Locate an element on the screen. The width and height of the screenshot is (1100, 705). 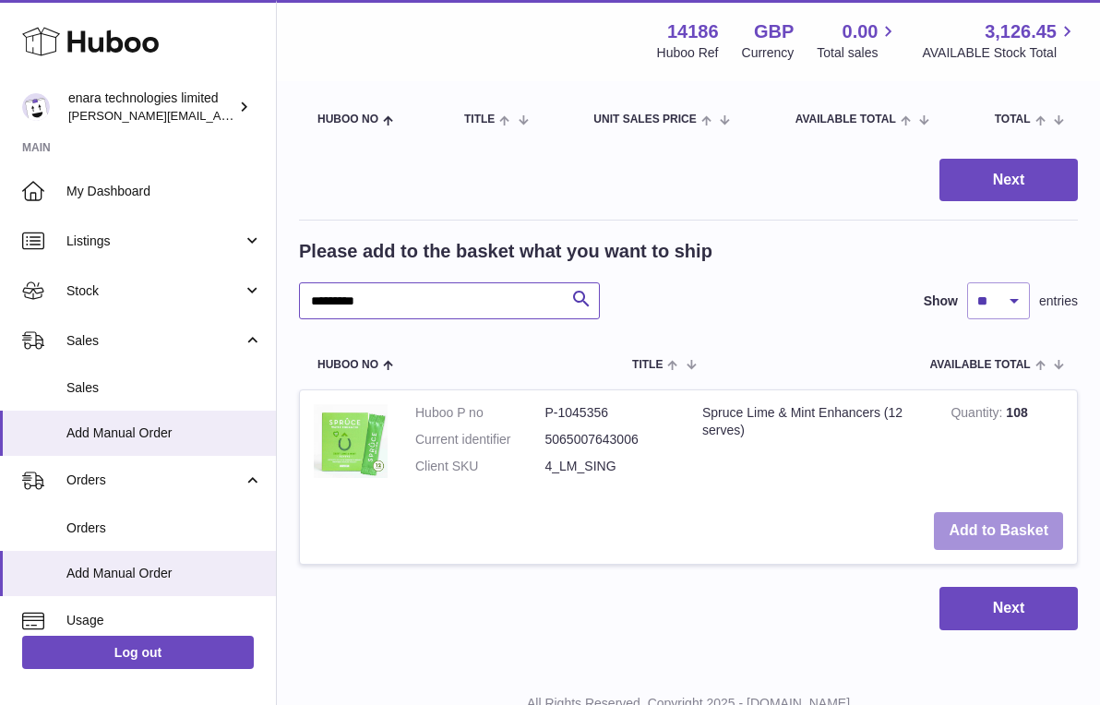
td: Spruce Lime & Mint Enhancers (12 serves) is located at coordinates (812, 444).